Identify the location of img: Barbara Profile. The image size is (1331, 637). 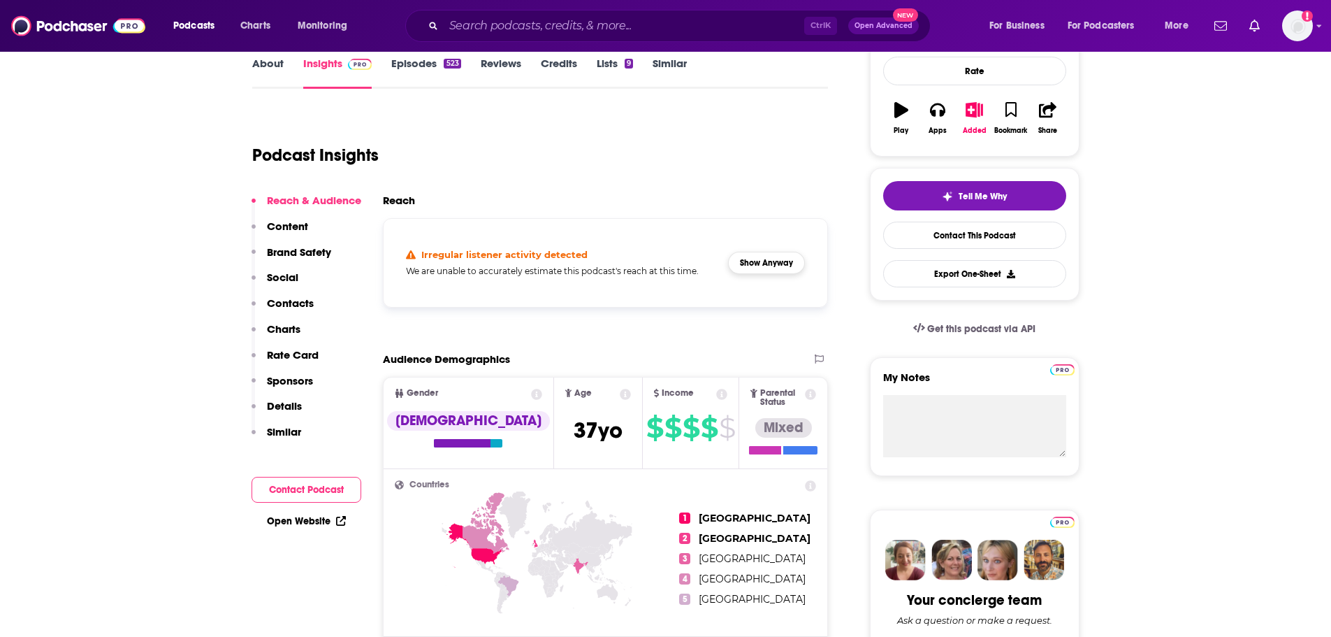
(952, 560).